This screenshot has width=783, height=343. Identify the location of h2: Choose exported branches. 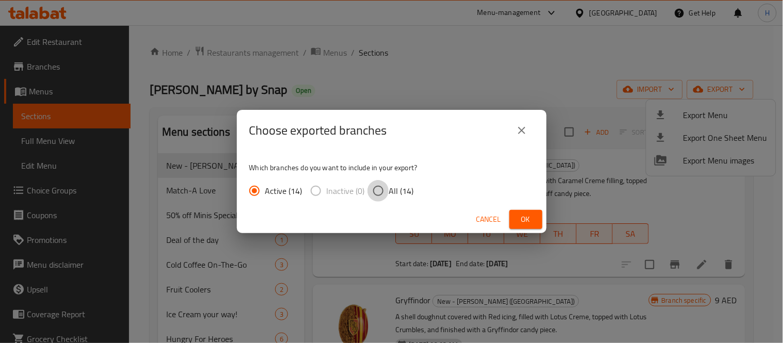
(318, 131).